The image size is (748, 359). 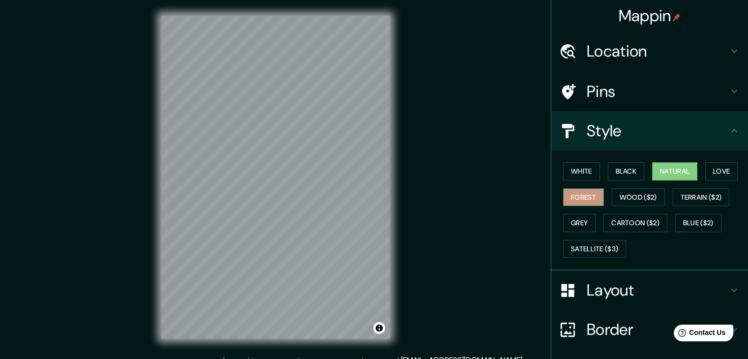 I want to click on h4: Layout, so click(x=657, y=290).